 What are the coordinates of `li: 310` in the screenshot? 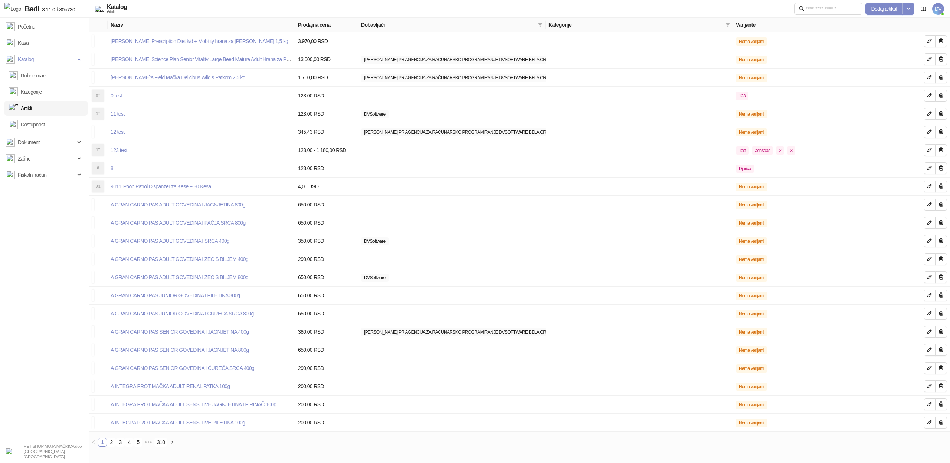 It's located at (161, 443).